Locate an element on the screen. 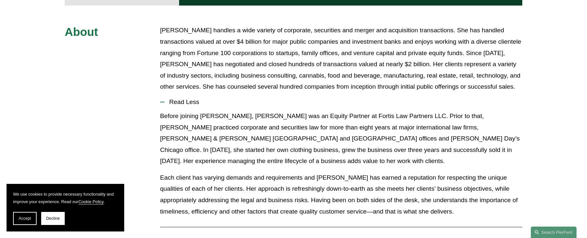 The image size is (587, 238). button: Read Less is located at coordinates (341, 102).